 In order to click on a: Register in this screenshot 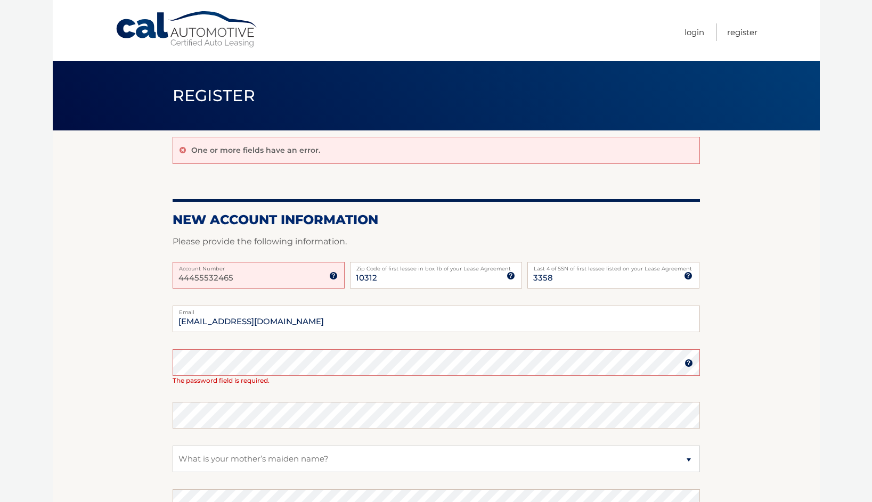, I will do `click(742, 32)`.